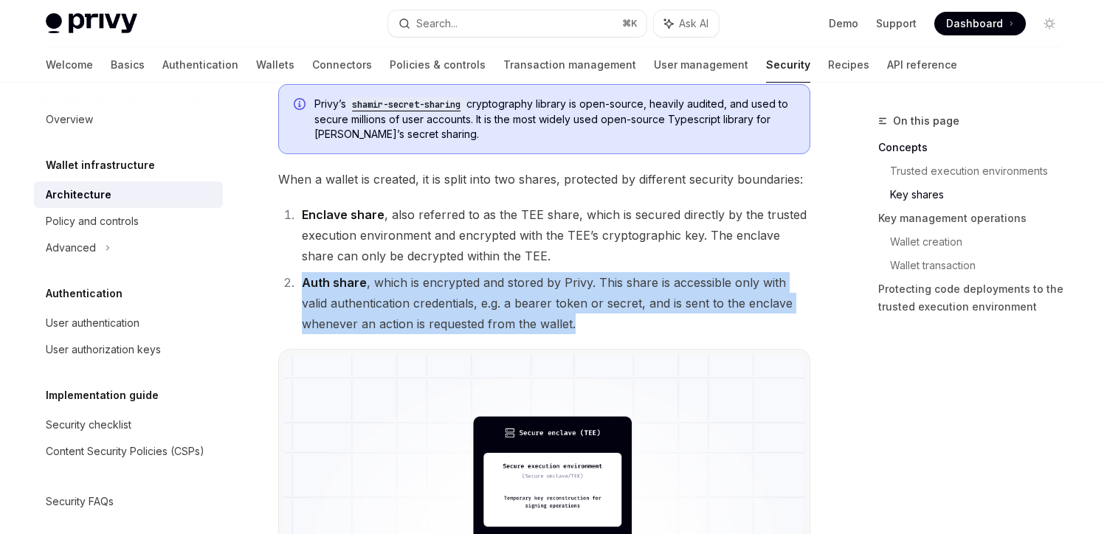 Image resolution: width=1107 pixels, height=534 pixels. What do you see at coordinates (100, 165) in the screenshot?
I see `h5: Wallet infrastructure` at bounding box center [100, 165].